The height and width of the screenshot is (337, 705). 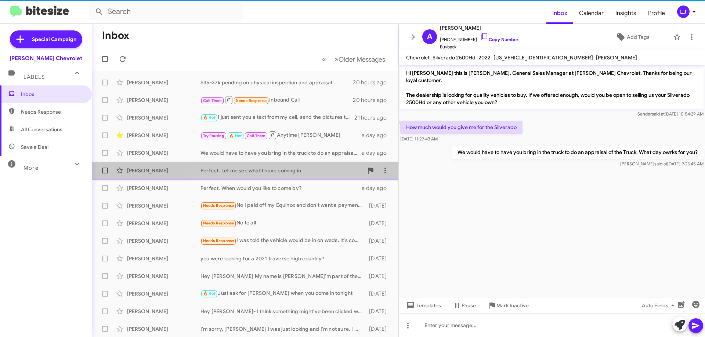 What do you see at coordinates (625, 13) in the screenshot?
I see `a: Insights` at bounding box center [625, 13].